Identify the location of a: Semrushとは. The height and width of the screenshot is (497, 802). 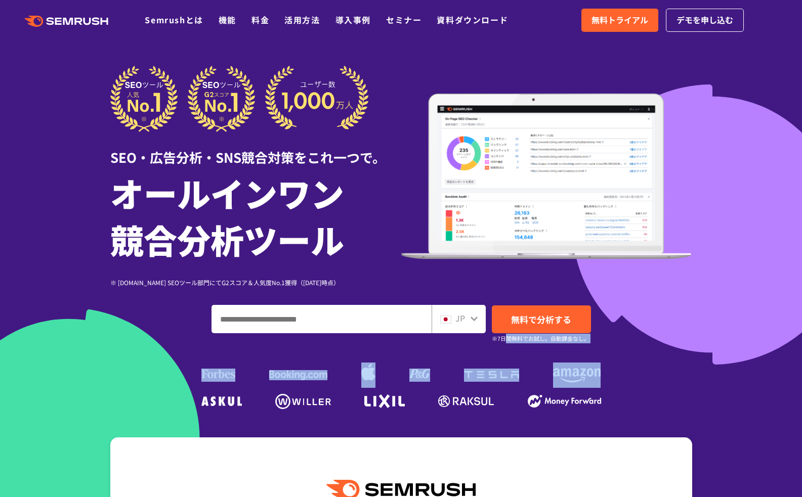
(174, 20).